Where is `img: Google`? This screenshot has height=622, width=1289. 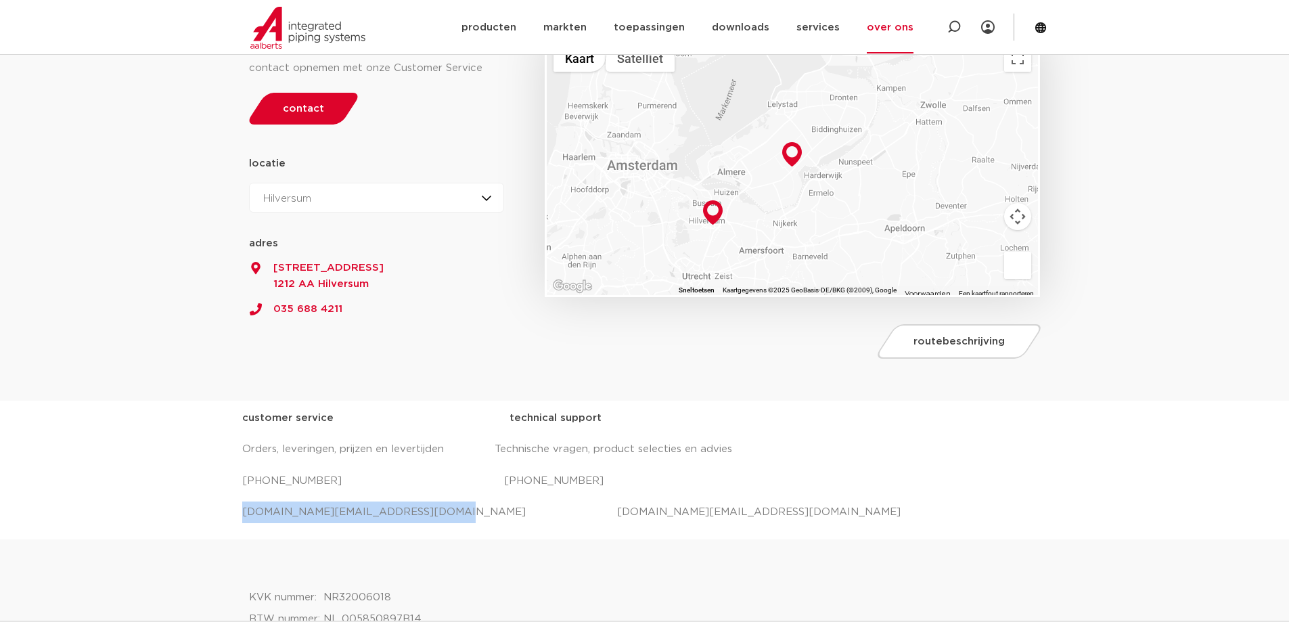
img: Google is located at coordinates (573, 286).